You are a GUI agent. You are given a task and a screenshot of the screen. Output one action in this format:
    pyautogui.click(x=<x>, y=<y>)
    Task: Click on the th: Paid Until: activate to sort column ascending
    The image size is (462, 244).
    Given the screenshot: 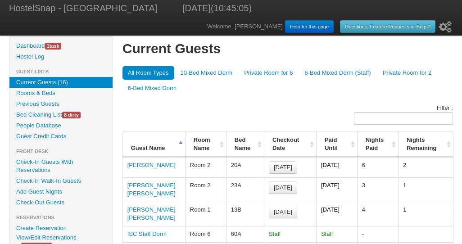 What is the action you would take?
    pyautogui.click(x=337, y=144)
    